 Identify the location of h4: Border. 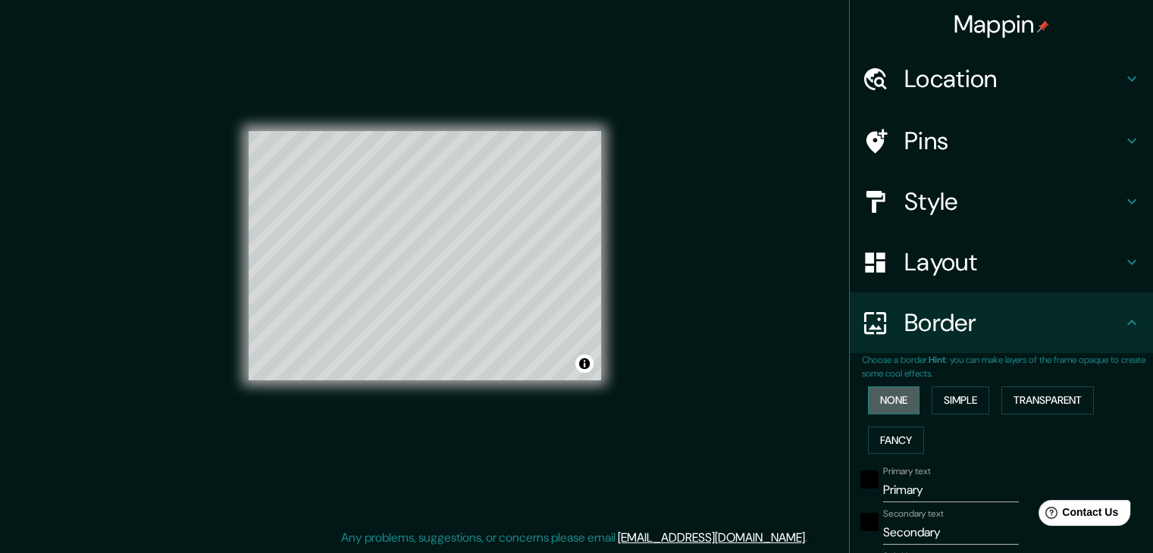
(1014, 323).